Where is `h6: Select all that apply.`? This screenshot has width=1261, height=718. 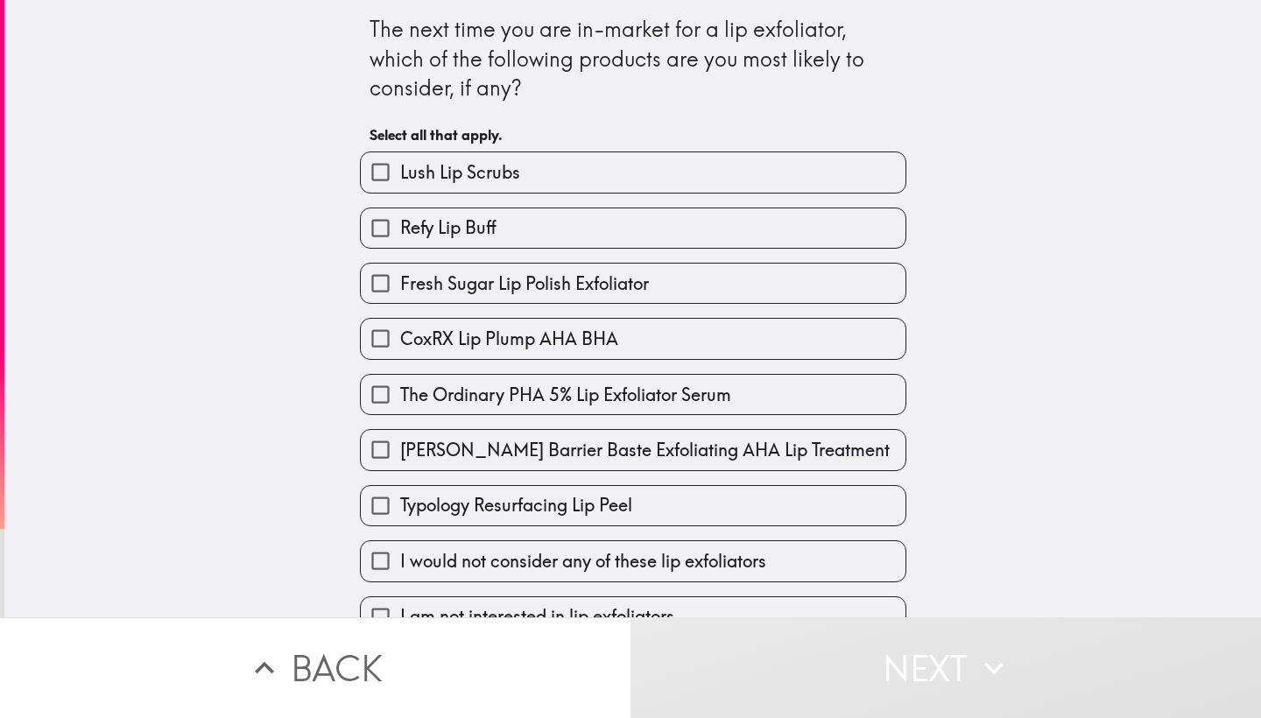
h6: Select all that apply. is located at coordinates (633, 135).